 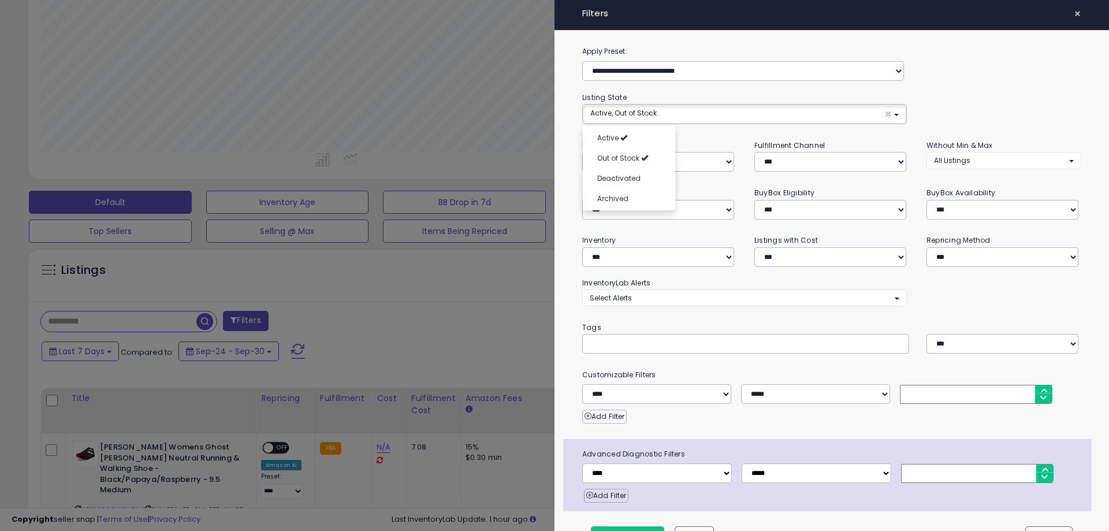 What do you see at coordinates (958, 240) in the screenshot?
I see `small: Repricing Method` at bounding box center [958, 240].